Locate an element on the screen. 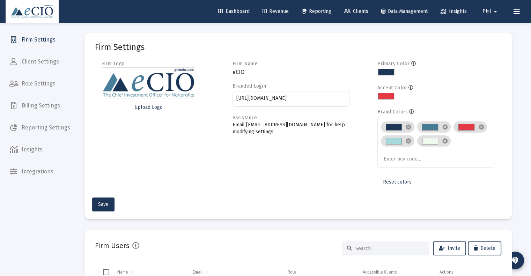  span: Delete is located at coordinates (485, 248).